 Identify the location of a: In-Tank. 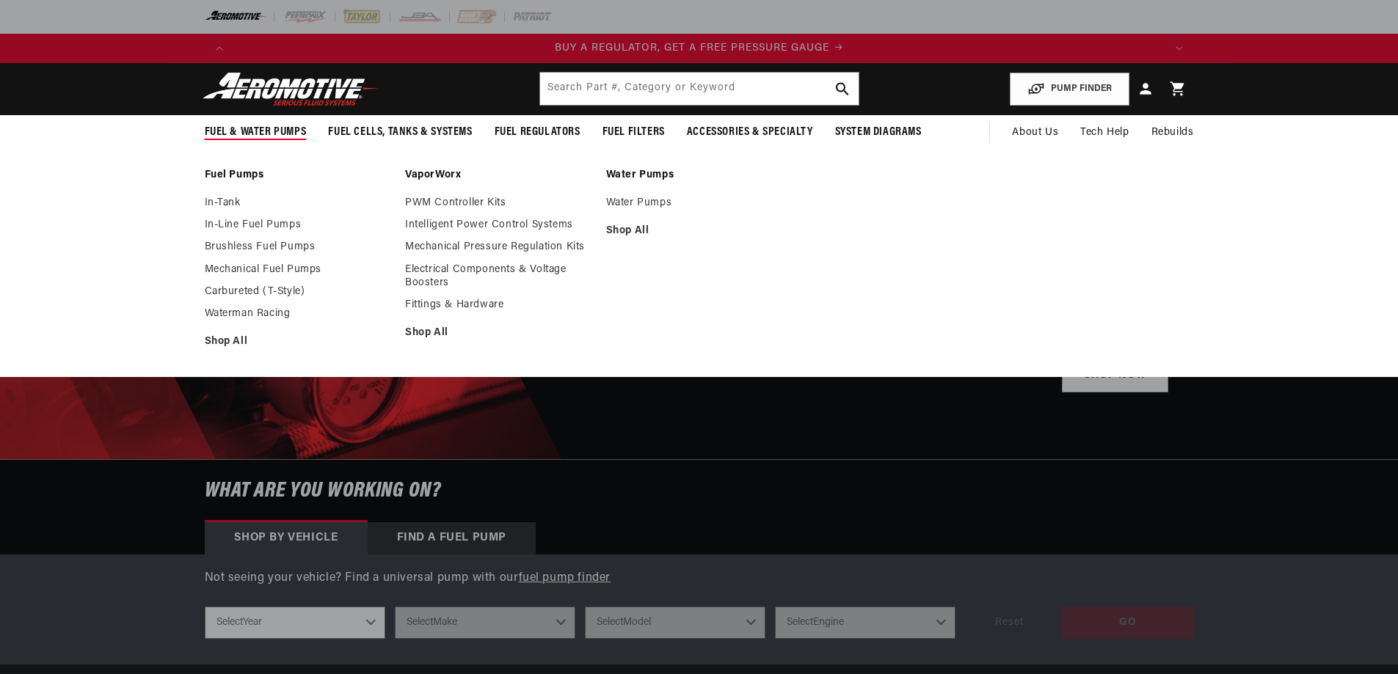
(298, 203).